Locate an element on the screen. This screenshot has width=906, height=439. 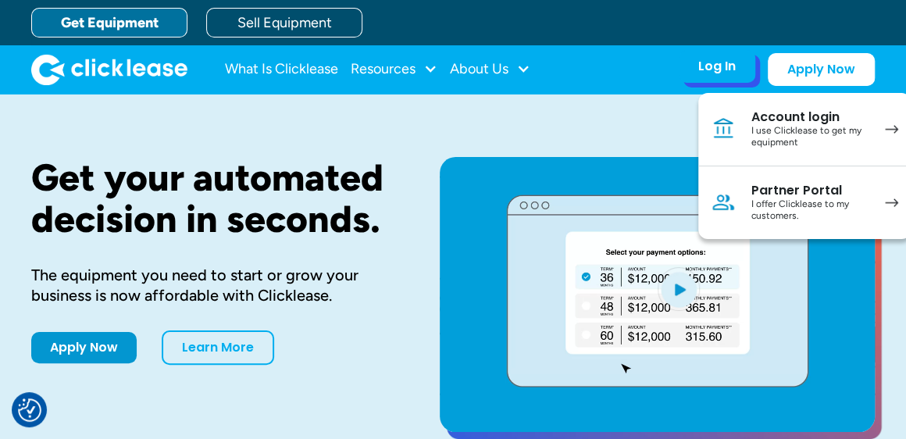
a: Get Equipment is located at coordinates (109, 23).